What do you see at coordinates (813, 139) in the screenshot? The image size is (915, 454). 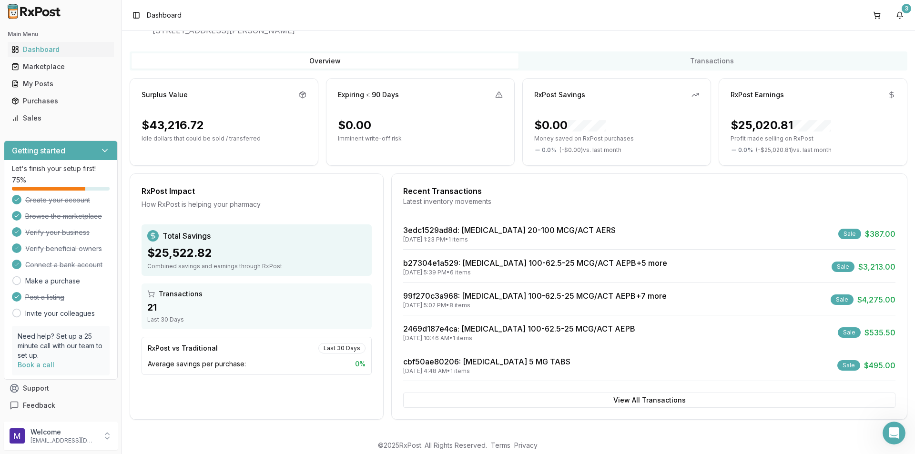 I see `p: Profit made selling on RxPost` at bounding box center [813, 139].